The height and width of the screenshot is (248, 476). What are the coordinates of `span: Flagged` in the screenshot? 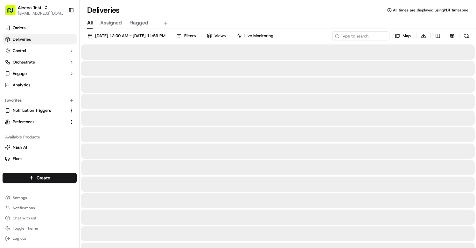 It's located at (139, 23).